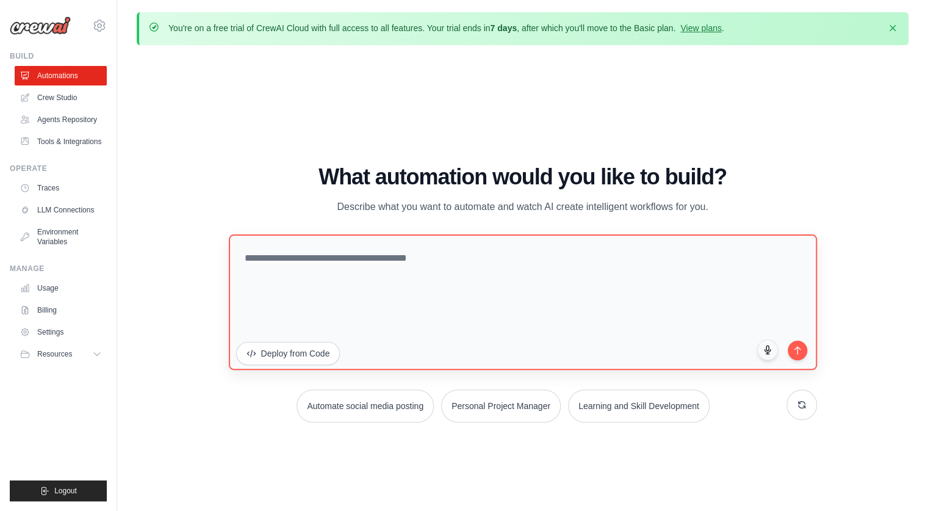 This screenshot has height=511, width=928. What do you see at coordinates (58, 490) in the screenshot?
I see `button: Logout` at bounding box center [58, 490].